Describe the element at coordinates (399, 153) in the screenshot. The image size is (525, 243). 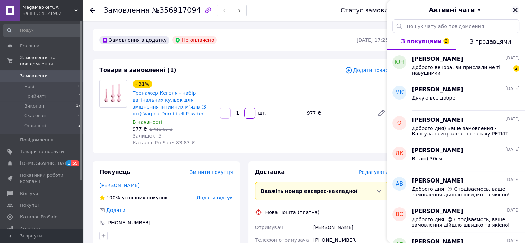
I see `span: ДК` at that location.